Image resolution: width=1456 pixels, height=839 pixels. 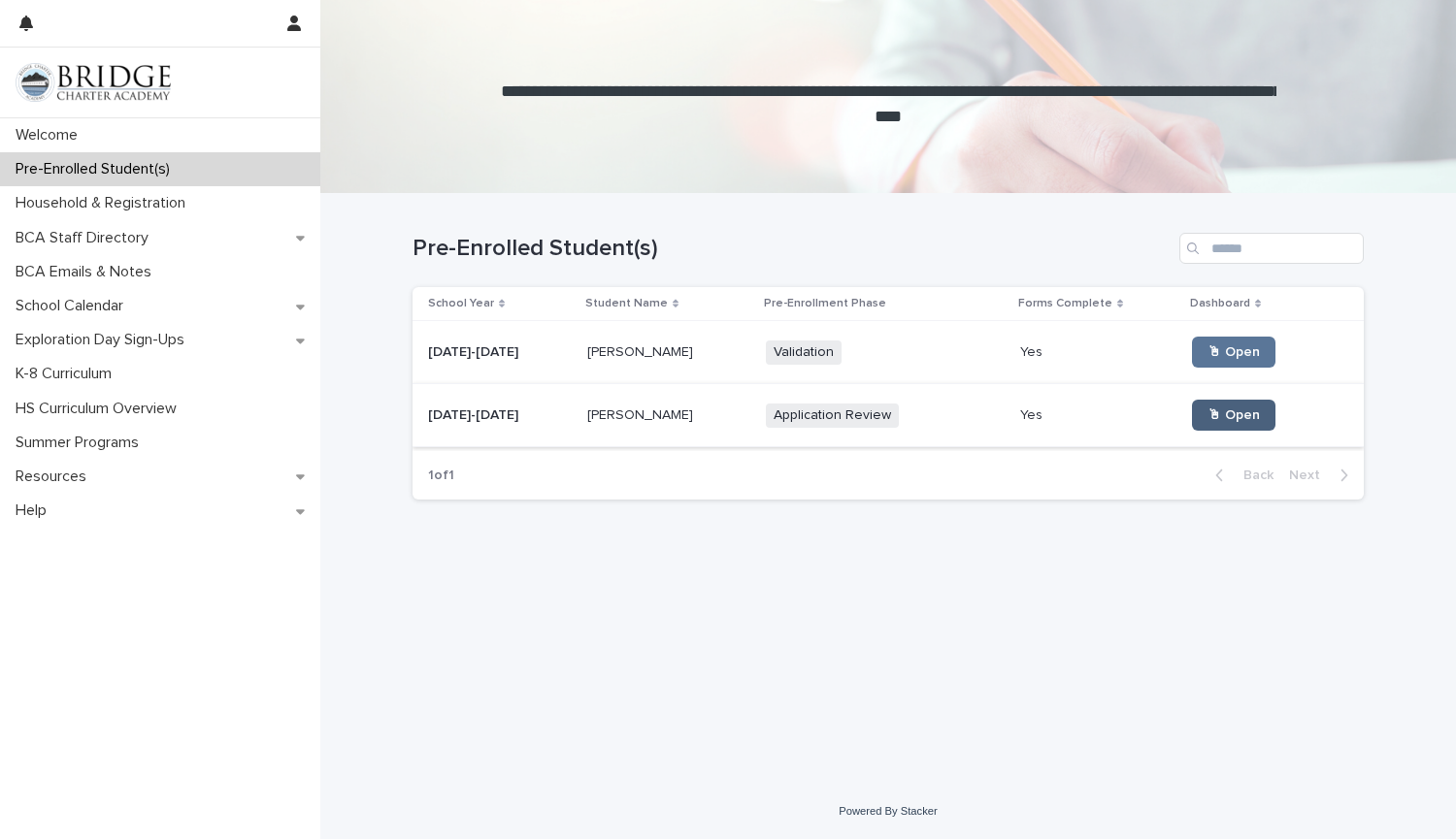 What do you see at coordinates (100, 409) in the screenshot?
I see `p: HS Curriculum Overview` at bounding box center [100, 409].